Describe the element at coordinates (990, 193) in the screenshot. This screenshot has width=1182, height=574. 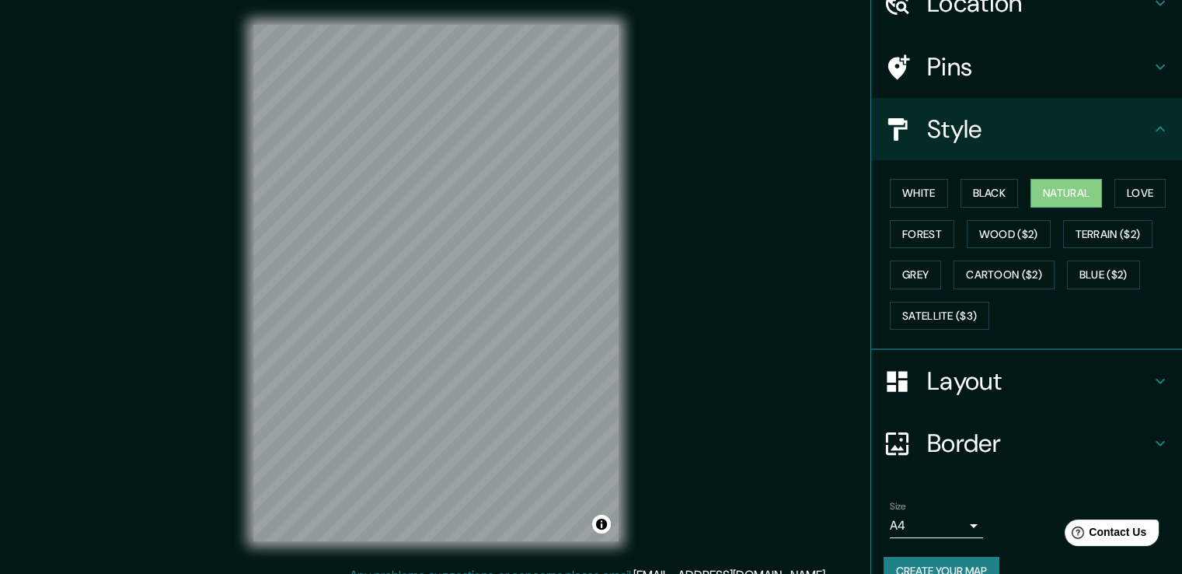
I see `button: Black` at that location.